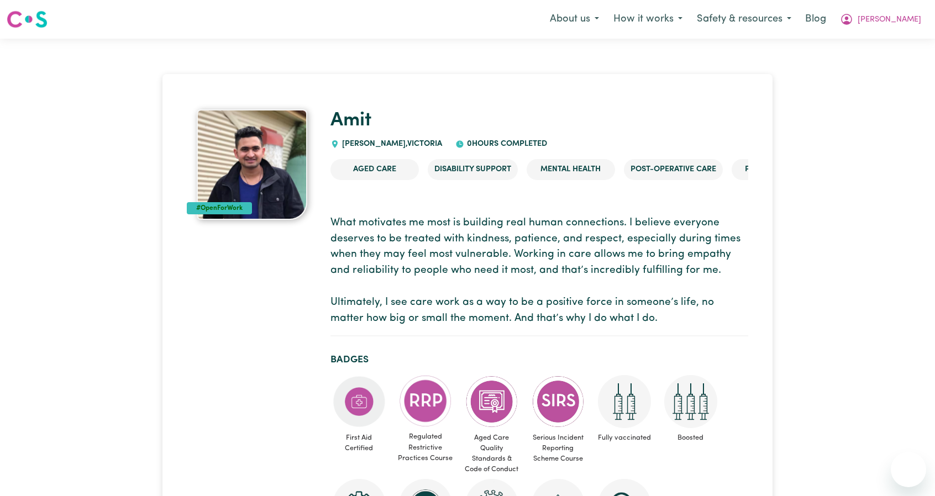 Image resolution: width=935 pixels, height=496 pixels. I want to click on div: #OpenForWork, so click(219, 208).